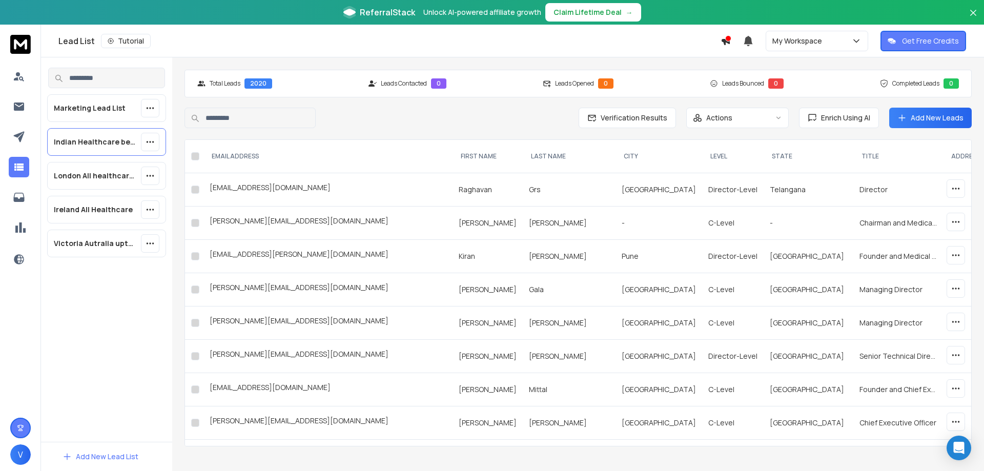 This screenshot has height=471, width=984. What do you see at coordinates (95, 142) in the screenshot?
I see `p: Indian Healthcare below 25 all` at bounding box center [95, 142].